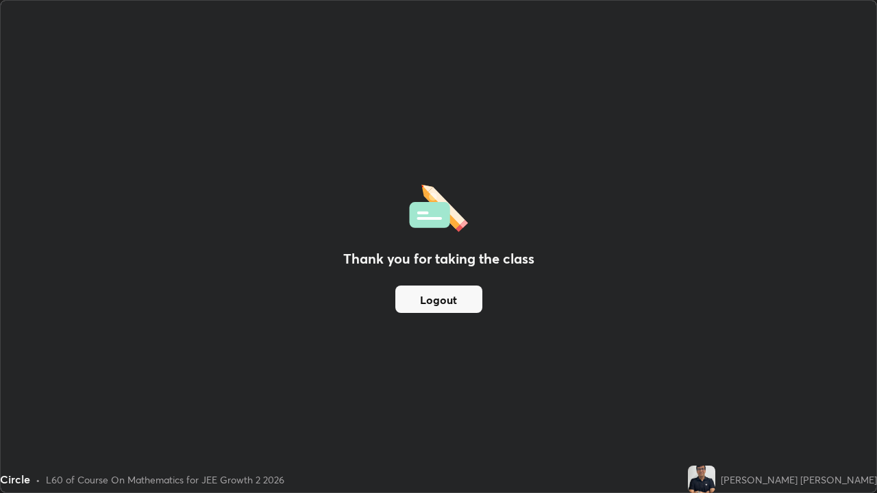 This screenshot has height=493, width=877. What do you see at coordinates (439, 206) in the screenshot?
I see `img: offlineFeedback.1438e8b3.svg` at bounding box center [439, 206].